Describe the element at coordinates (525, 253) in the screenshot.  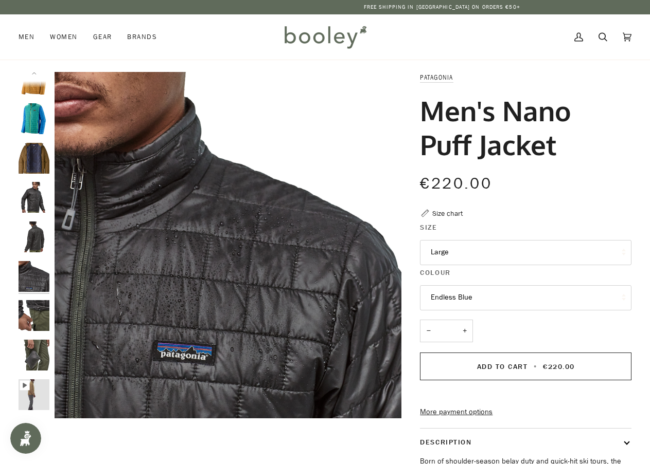
I see `button: Large` at that location.